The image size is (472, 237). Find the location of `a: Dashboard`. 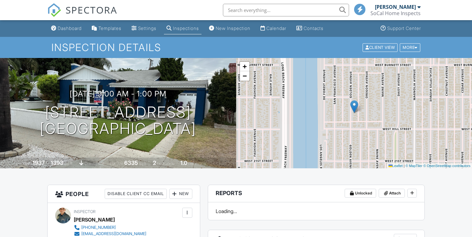

a: Dashboard is located at coordinates (66, 28).